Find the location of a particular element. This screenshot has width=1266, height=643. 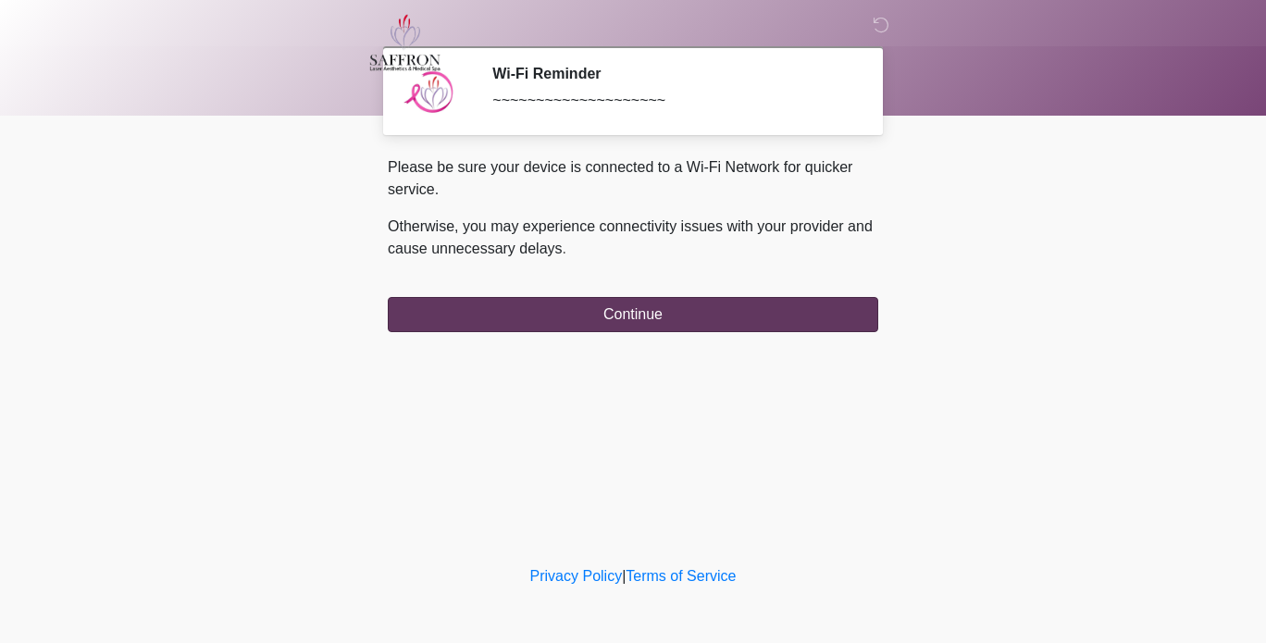

p: Please be sure your device is connected to a Wi-Fi Network for quicker service. is located at coordinates (633, 179).